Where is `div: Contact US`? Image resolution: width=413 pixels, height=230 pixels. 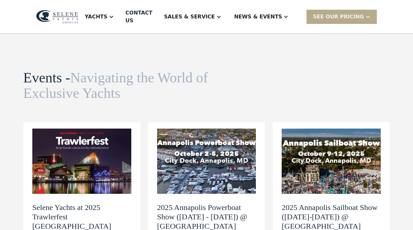
div: Contact US is located at coordinates (139, 17).